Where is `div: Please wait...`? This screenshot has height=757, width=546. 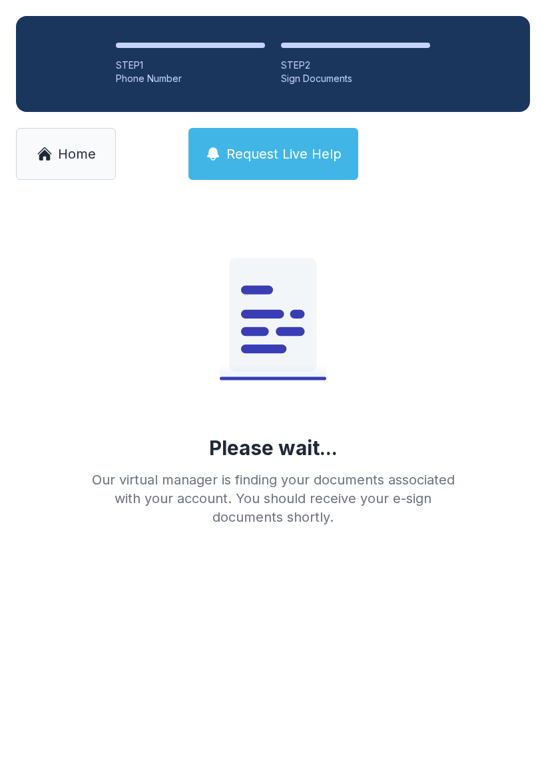
div: Please wait... is located at coordinates (273, 448).